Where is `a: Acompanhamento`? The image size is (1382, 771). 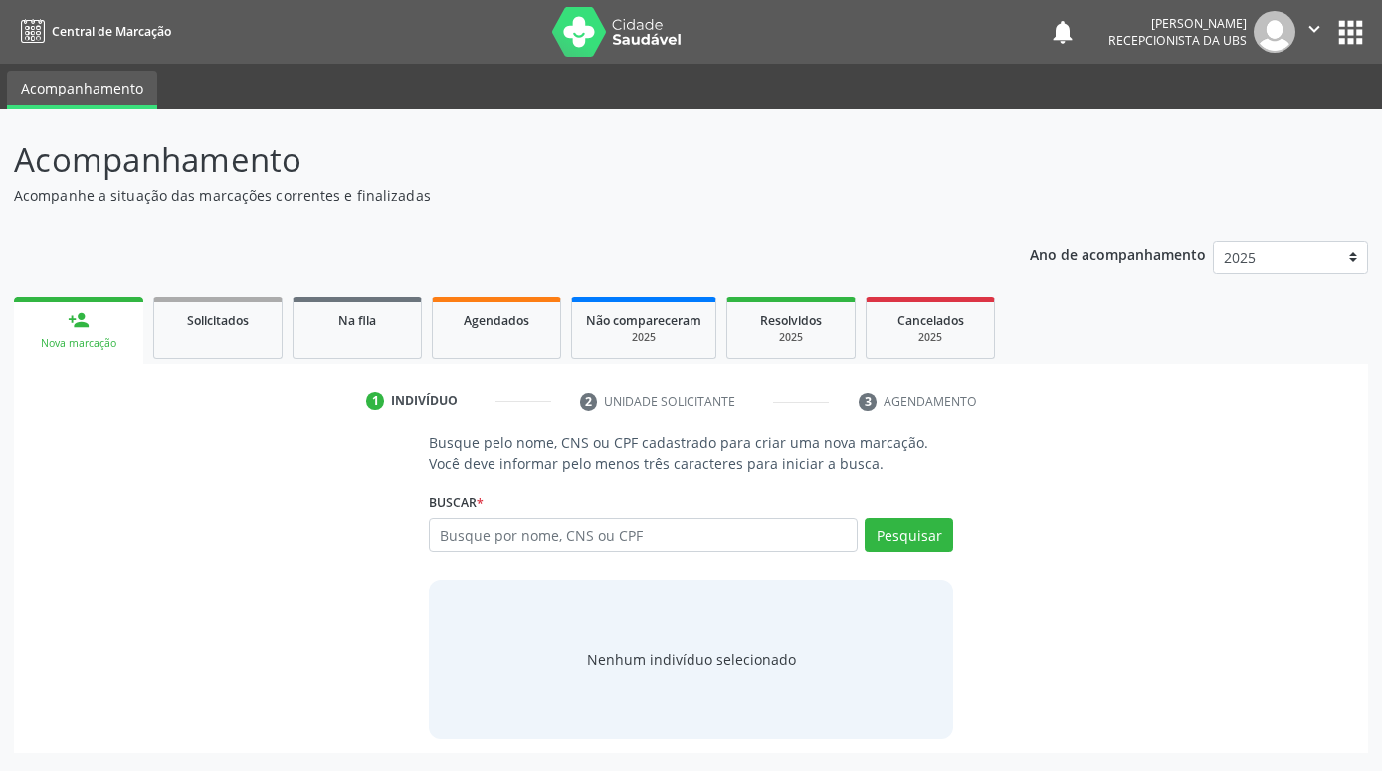
a: Acompanhamento is located at coordinates (82, 90).